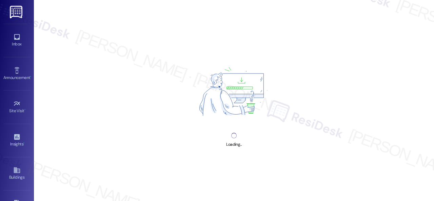 This screenshot has width=434, height=201. Describe the element at coordinates (234, 145) in the screenshot. I see `div: Loading...` at that location.